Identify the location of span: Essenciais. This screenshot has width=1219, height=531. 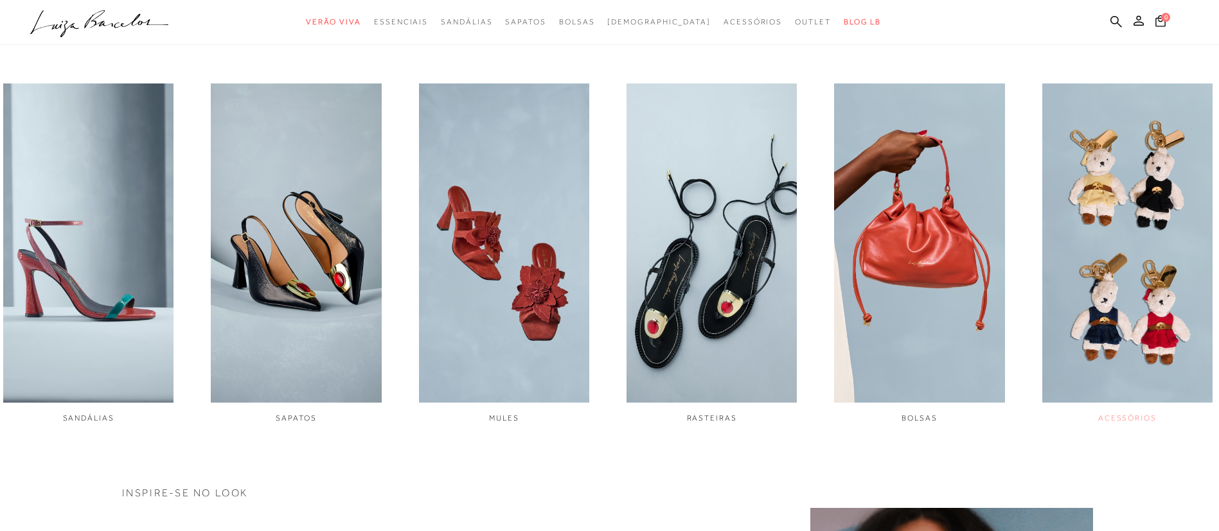
(401, 22).